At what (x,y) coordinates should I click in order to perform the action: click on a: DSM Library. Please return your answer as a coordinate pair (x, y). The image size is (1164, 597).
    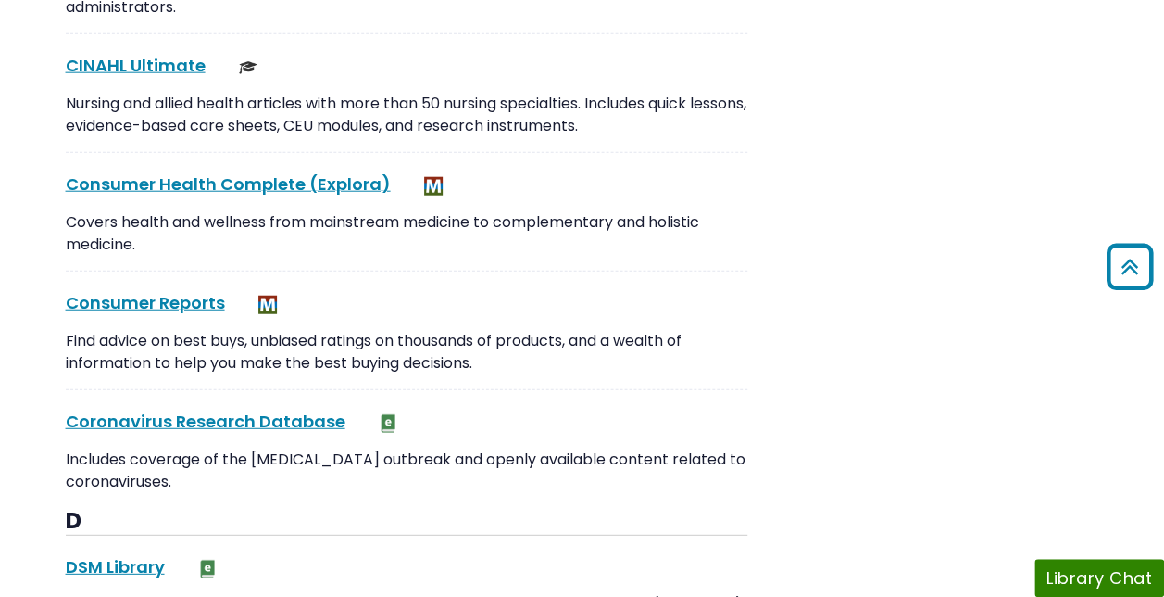
    Looking at the image, I should click on (115, 566).